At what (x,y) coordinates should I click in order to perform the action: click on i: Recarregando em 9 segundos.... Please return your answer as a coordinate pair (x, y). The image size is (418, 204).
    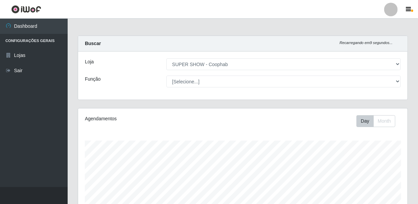
    Looking at the image, I should click on (366, 43).